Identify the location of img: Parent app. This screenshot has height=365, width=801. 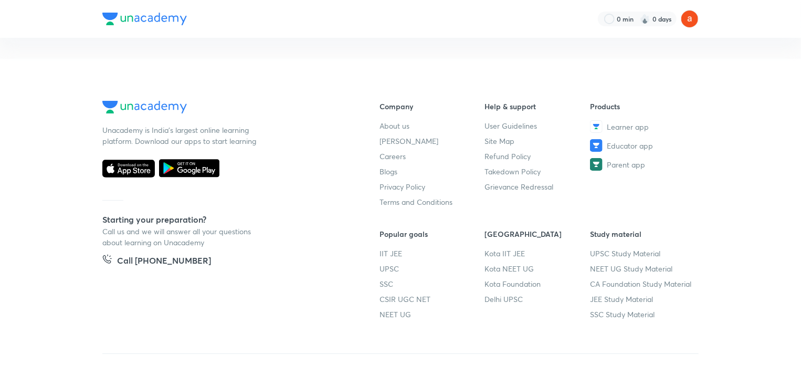
(596, 164).